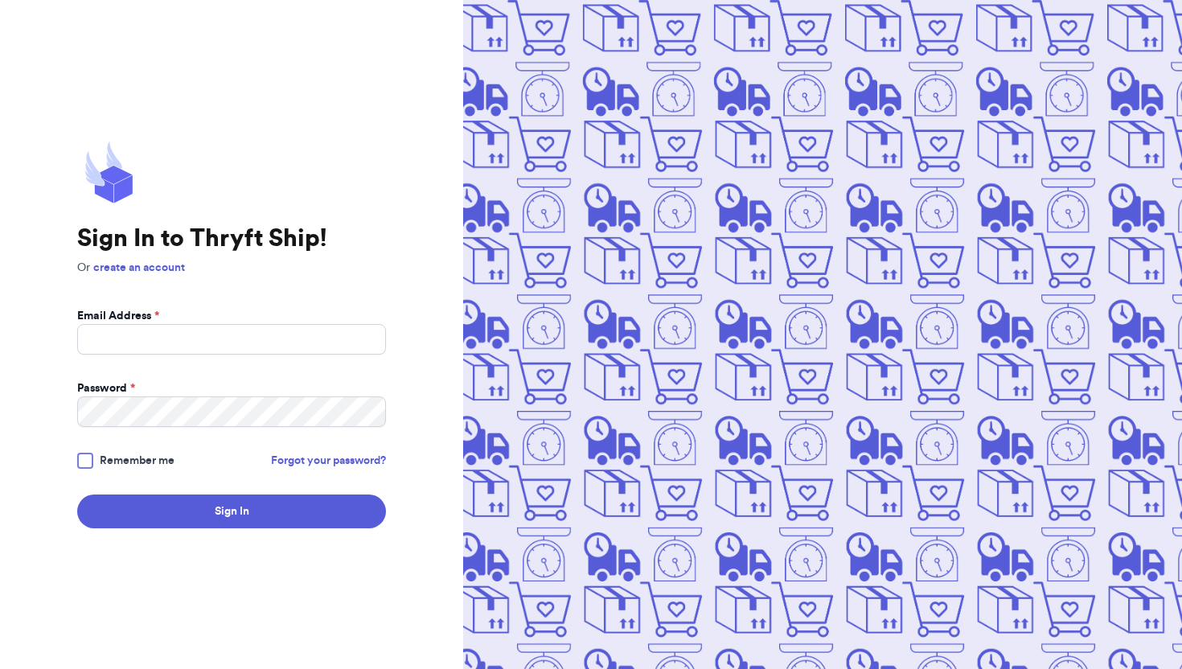 The image size is (1182, 669). Describe the element at coordinates (232, 511) in the screenshot. I see `button: Sign In` at that location.